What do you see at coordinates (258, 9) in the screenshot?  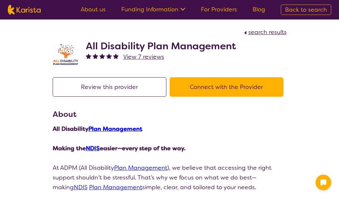 I see `a: Blog` at bounding box center [258, 9].